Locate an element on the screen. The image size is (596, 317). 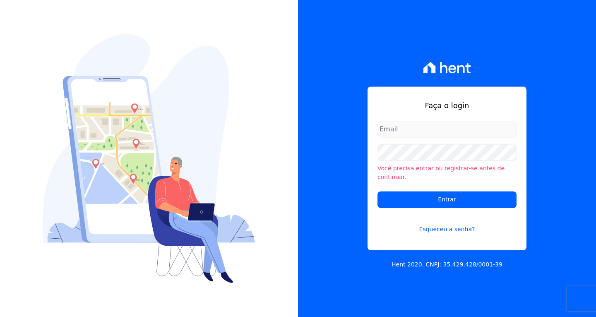
p: Hent 2020. CNPJ: 35.429.428/0001-39 is located at coordinates (447, 264).